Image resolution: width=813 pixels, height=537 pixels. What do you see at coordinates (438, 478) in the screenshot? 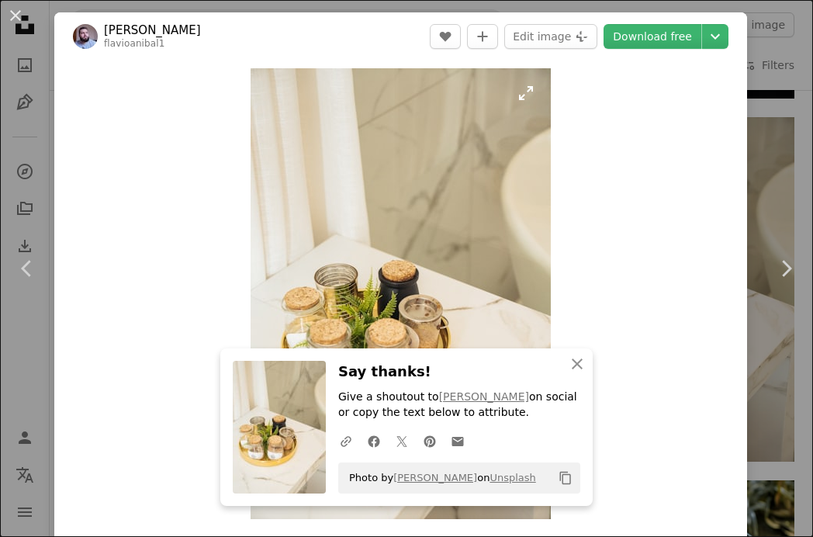
I see `span: Photo by on` at bounding box center [438, 478].